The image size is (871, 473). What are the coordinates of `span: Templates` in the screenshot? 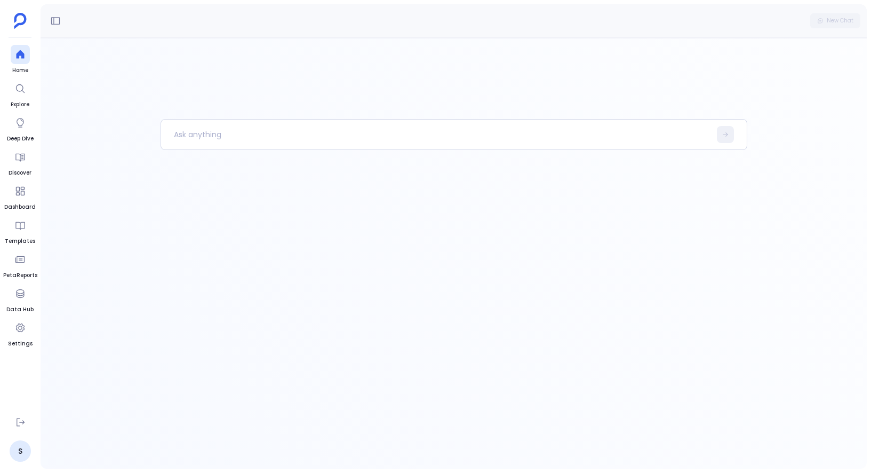 It's located at (20, 241).